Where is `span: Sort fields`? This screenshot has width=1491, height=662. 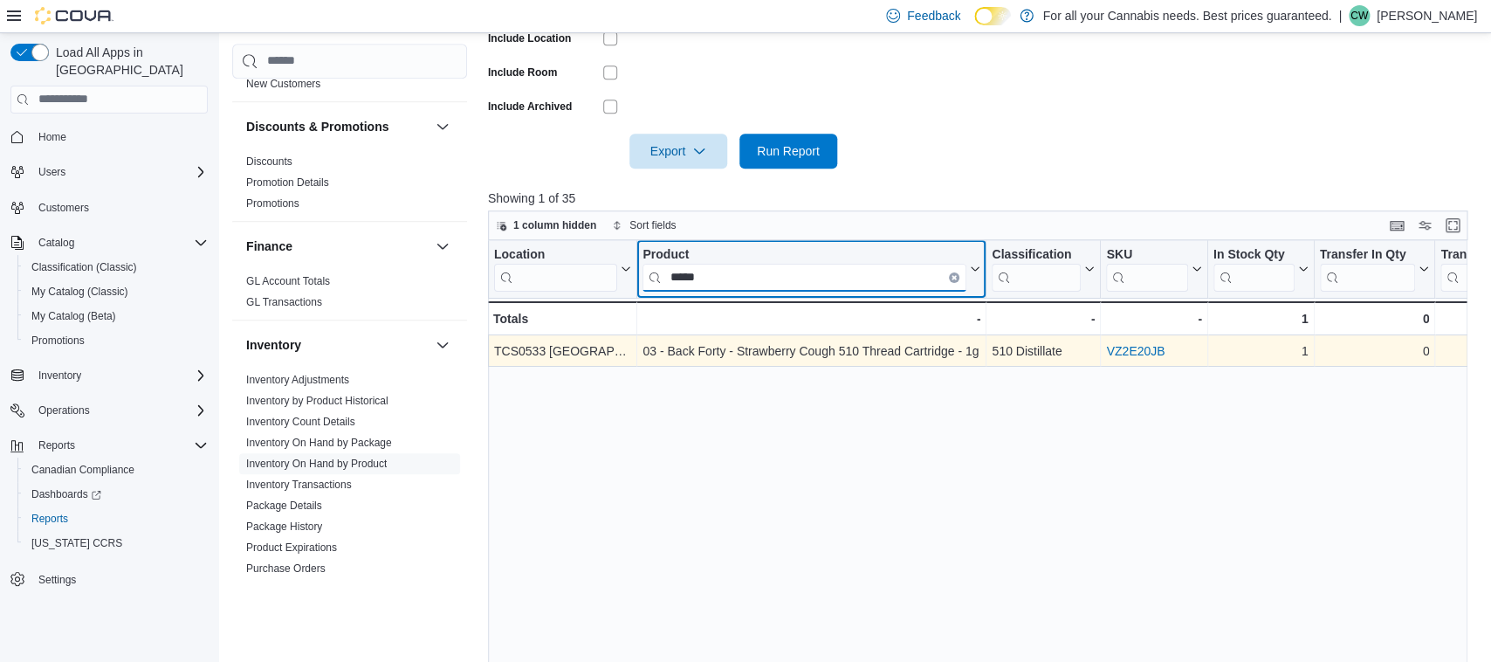
span: Sort fields is located at coordinates (652, 225).